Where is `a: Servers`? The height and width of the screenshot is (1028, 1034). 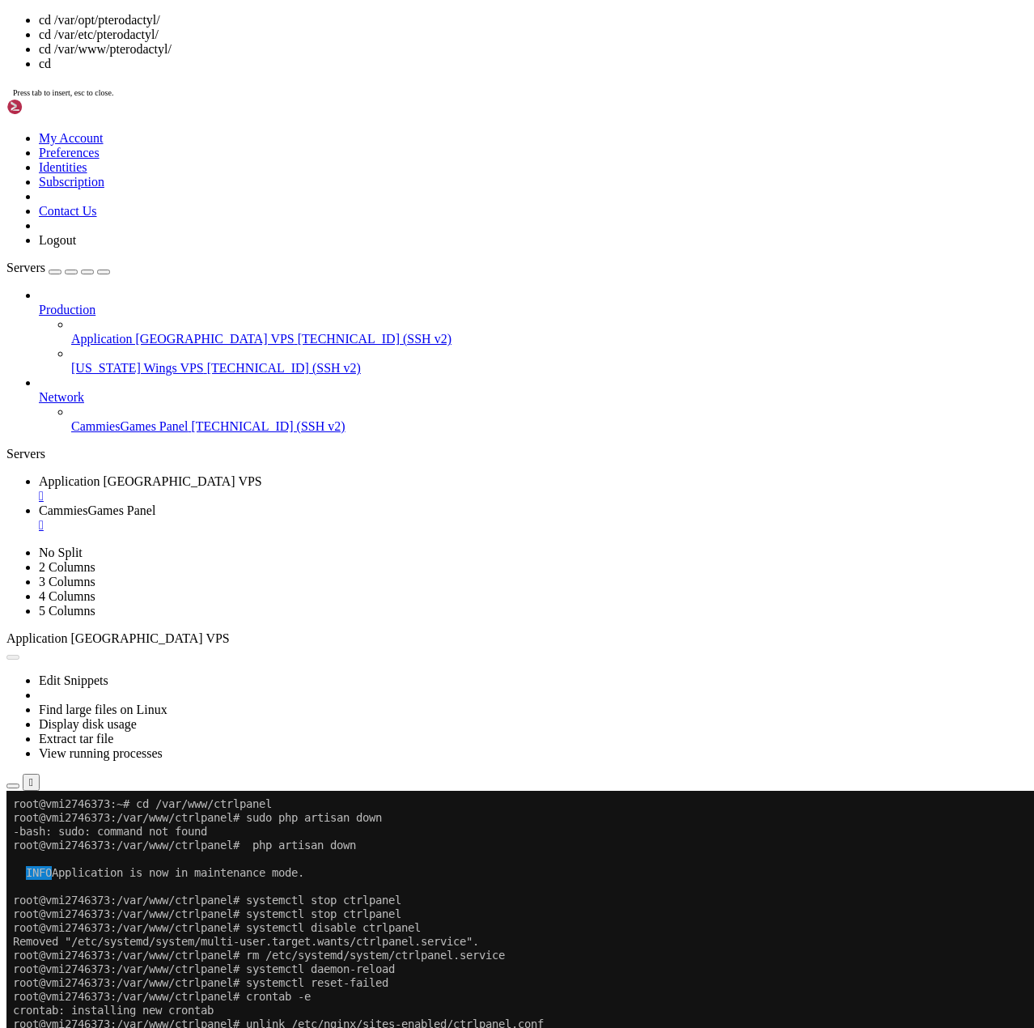
a: Servers is located at coordinates (58, 267).